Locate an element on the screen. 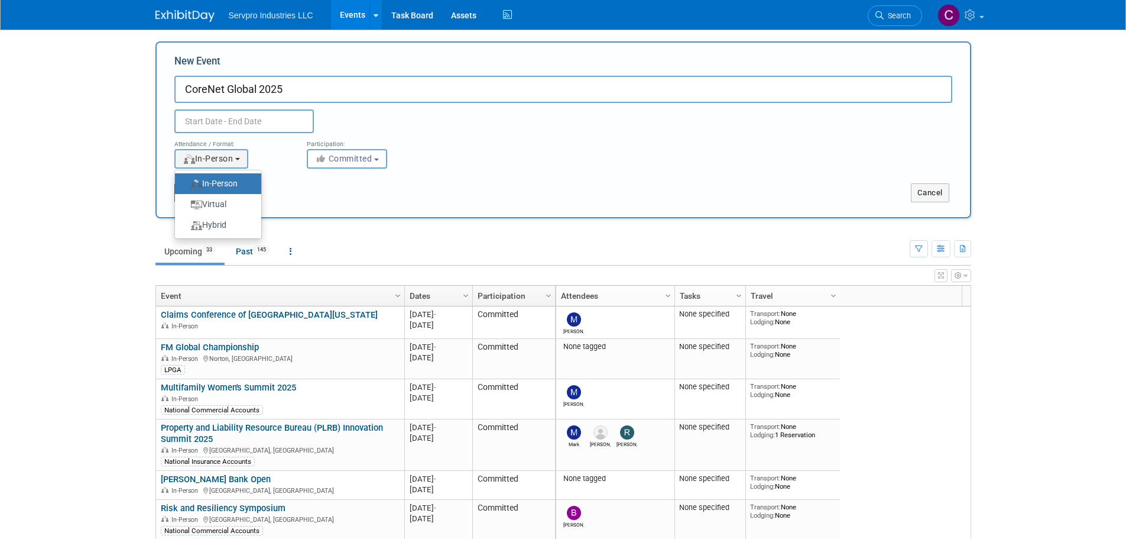 This screenshot has height=539, width=1126. img: Maria Robertson is located at coordinates (574, 392).